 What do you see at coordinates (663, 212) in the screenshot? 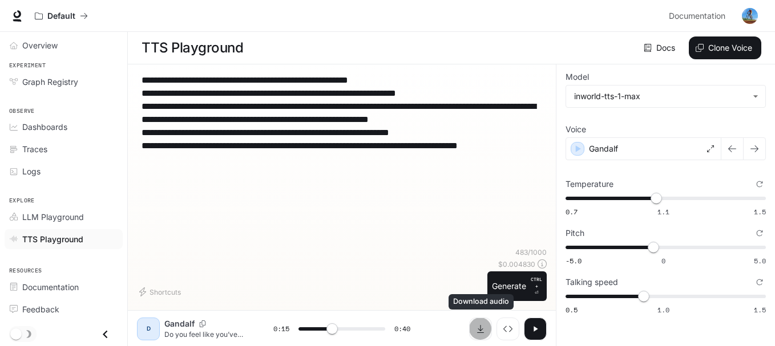
I see `span: 1.1` at bounding box center [663, 212].